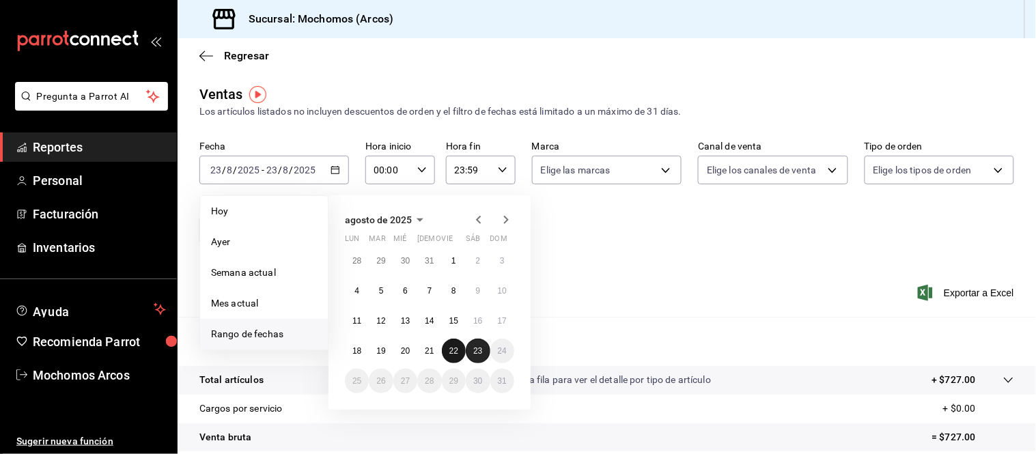 This screenshot has width=1036, height=454. I want to click on span: Ayer, so click(264, 242).